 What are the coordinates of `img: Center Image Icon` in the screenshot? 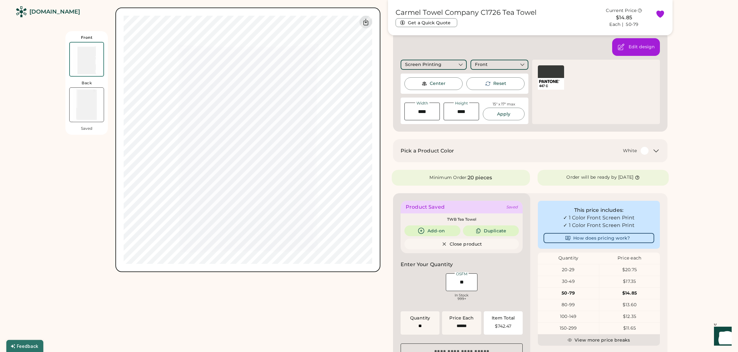 It's located at (424, 84).